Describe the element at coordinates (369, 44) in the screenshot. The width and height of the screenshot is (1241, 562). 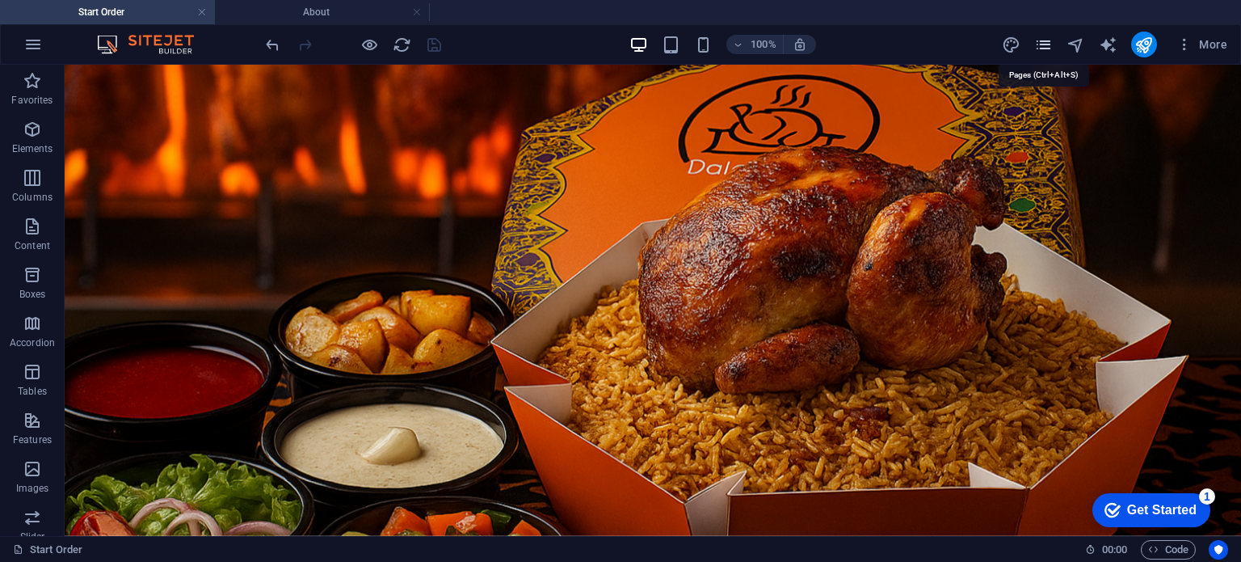
I see `button: Click here to leave preview mode and continue editing` at that location.